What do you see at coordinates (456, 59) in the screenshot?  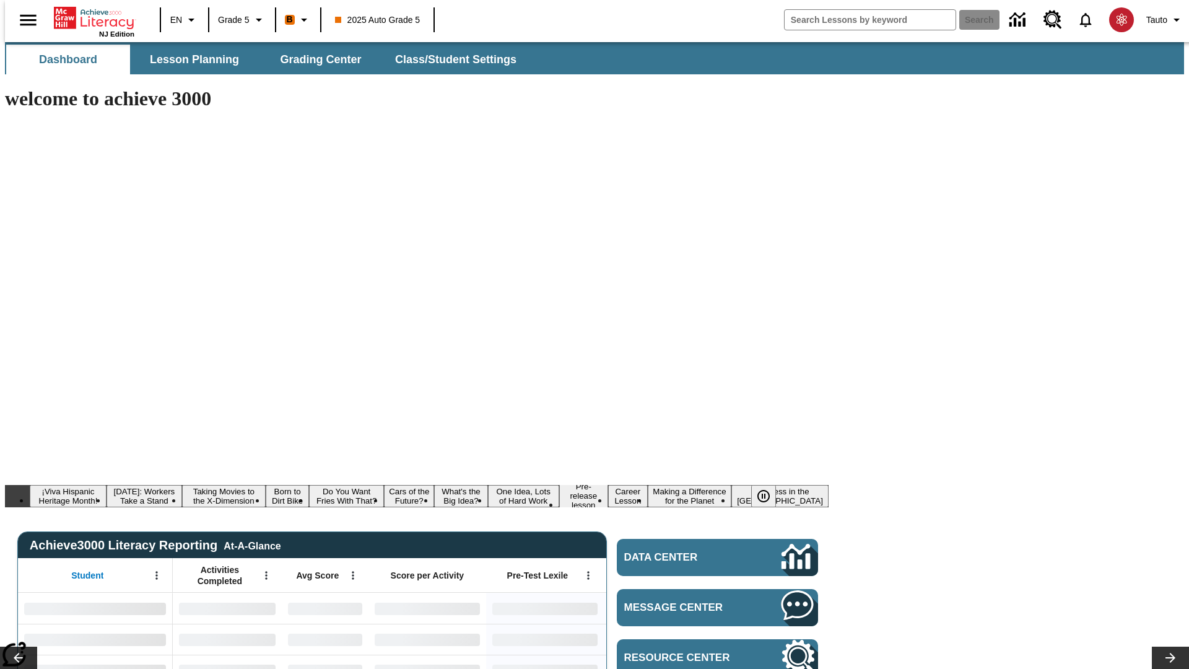 I see `button: Class/Student Settings` at bounding box center [456, 59].